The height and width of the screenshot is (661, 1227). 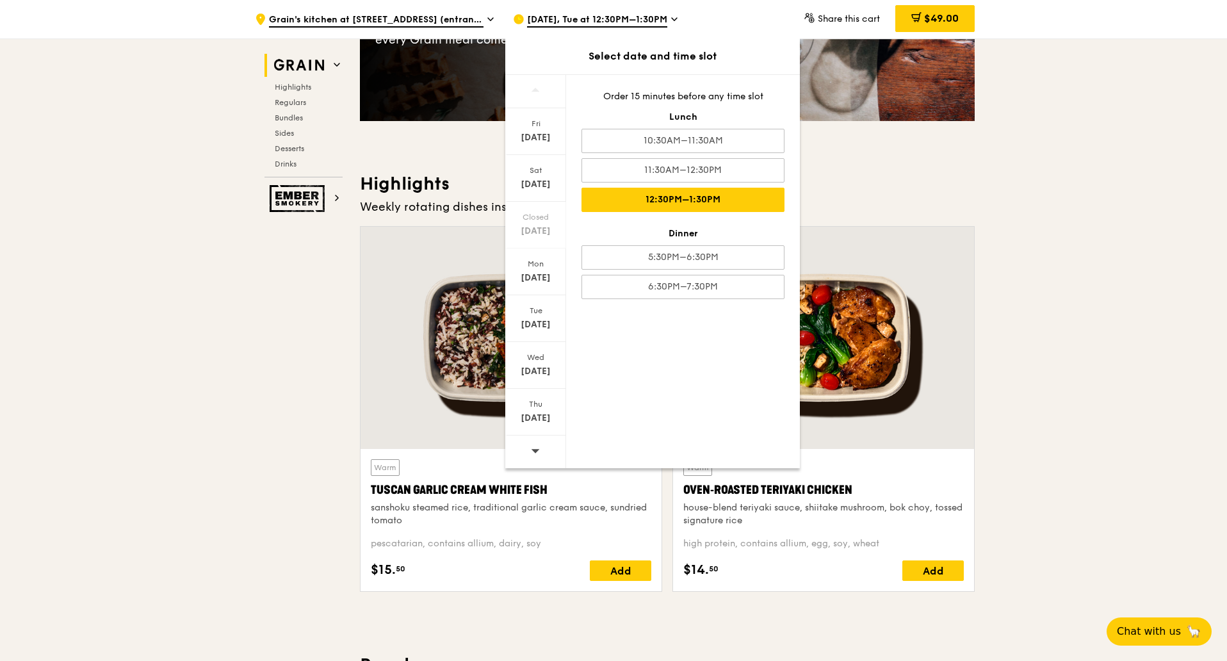 What do you see at coordinates (652, 56) in the screenshot?
I see `div: Select date and time slot` at bounding box center [652, 56].